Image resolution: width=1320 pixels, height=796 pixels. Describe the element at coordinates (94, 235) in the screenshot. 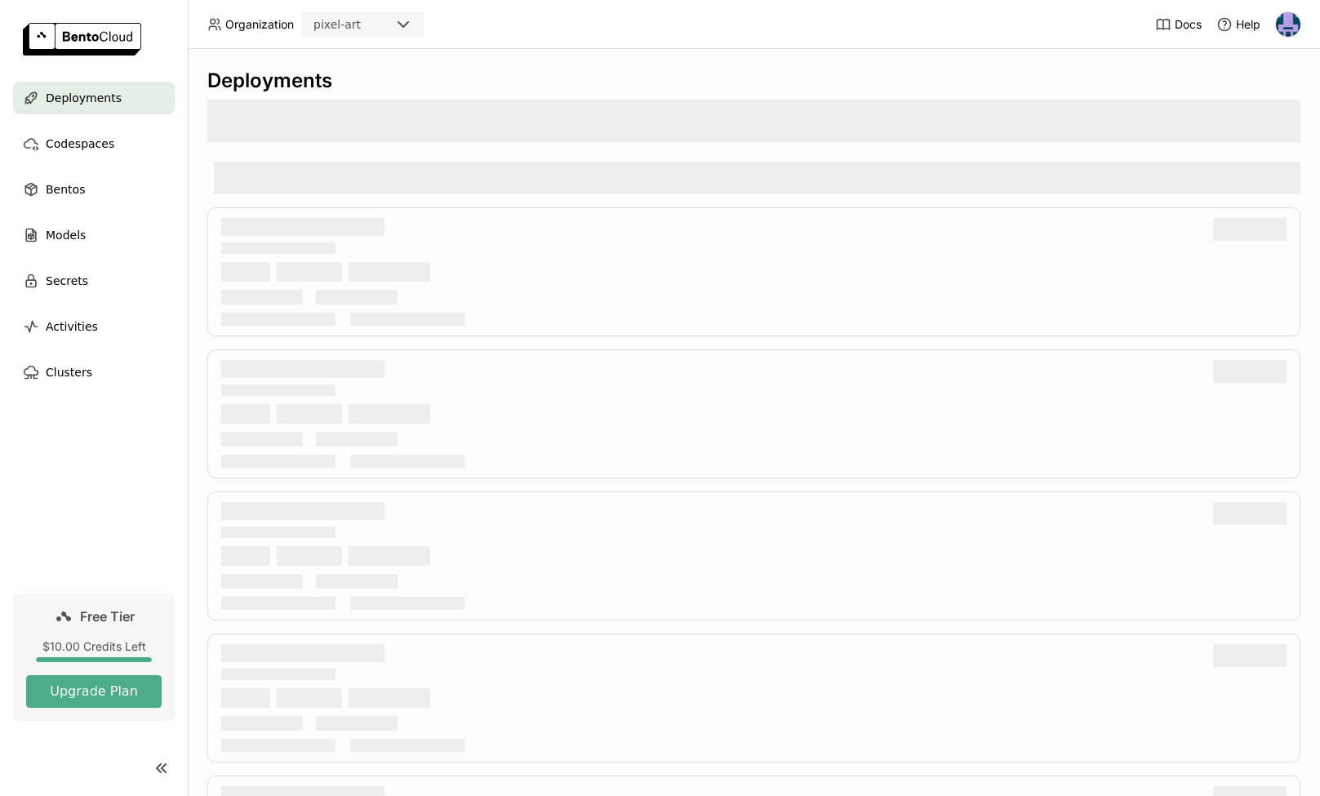

I see `a: Models` at that location.